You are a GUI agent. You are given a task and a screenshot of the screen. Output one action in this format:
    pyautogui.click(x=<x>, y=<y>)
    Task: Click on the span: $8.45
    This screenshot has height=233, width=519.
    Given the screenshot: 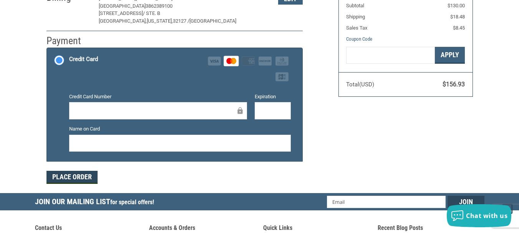 What is the action you would take?
    pyautogui.click(x=459, y=28)
    